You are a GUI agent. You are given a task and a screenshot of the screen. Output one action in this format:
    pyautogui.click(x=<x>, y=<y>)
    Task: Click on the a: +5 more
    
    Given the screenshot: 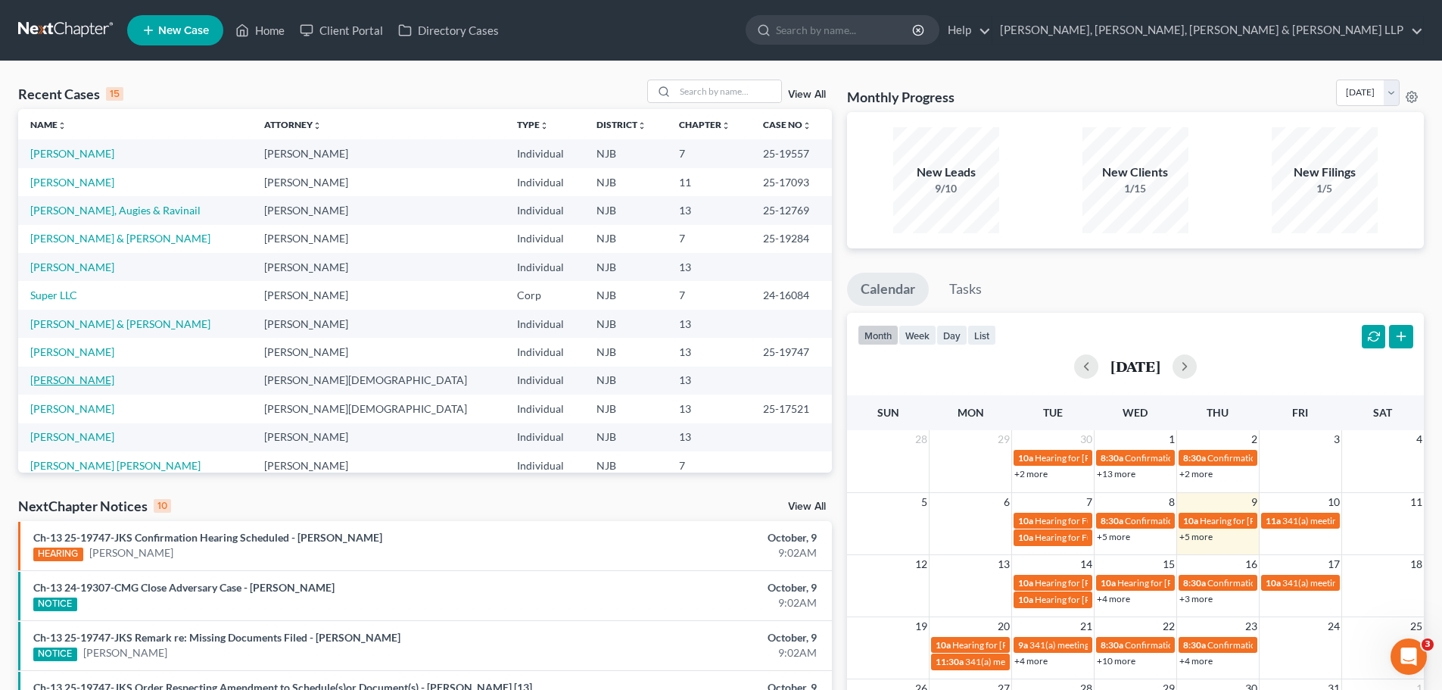 What is the action you would take?
    pyautogui.click(x=1196, y=536)
    